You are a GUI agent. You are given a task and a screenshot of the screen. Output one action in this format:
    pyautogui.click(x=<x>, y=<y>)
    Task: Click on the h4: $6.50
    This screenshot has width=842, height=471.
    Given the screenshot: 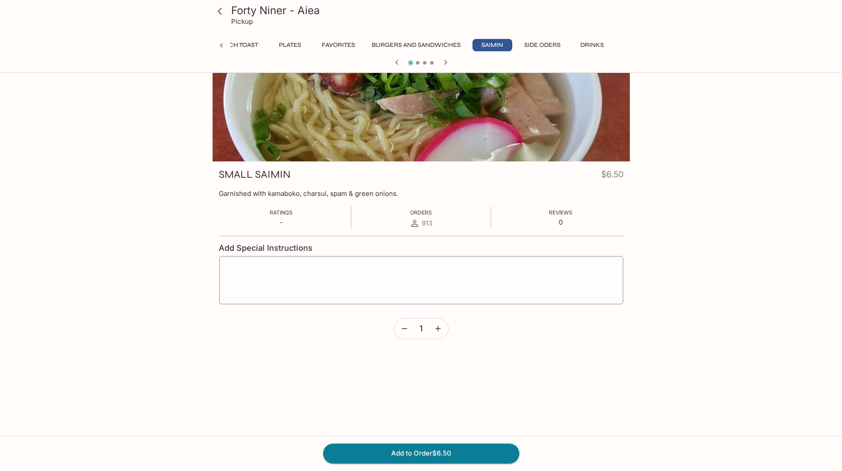 What is the action you would take?
    pyautogui.click(x=612, y=176)
    